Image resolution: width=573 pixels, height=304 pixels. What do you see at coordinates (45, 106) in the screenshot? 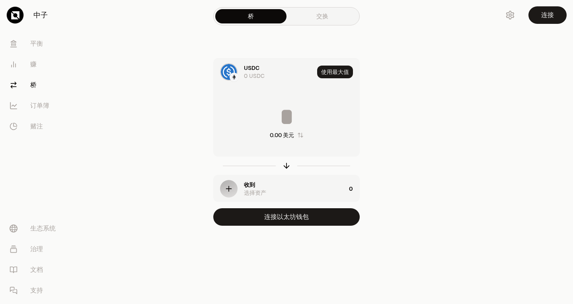
I see `a: 订单簿` at bounding box center [45, 106].